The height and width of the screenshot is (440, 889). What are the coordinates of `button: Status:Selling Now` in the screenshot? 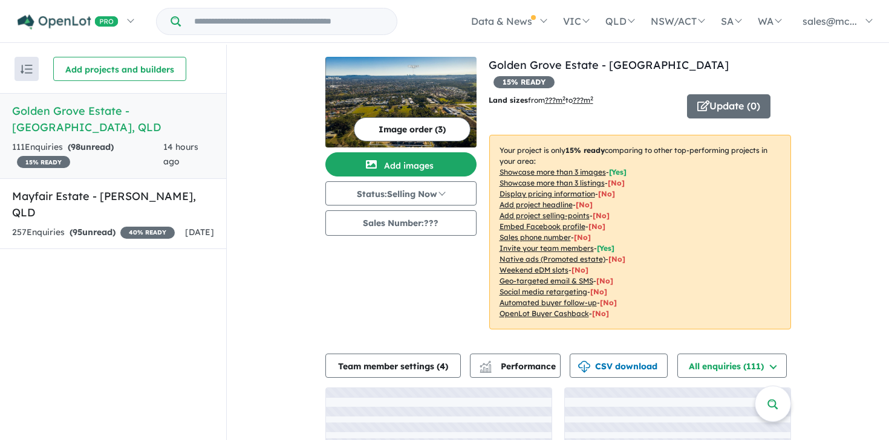 It's located at (401, 194).